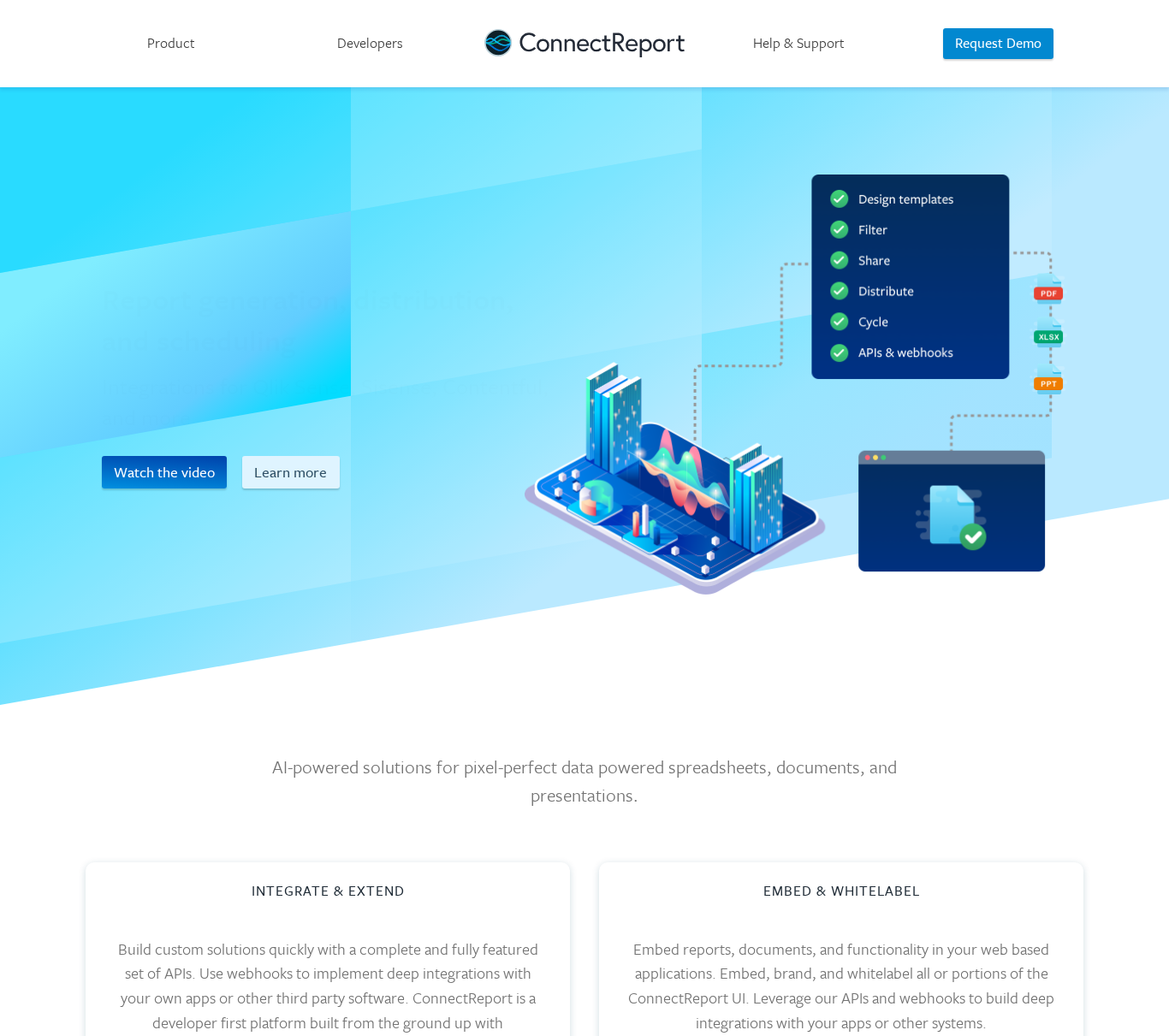 This screenshot has height=1036, width=1169. What do you see at coordinates (328, 402) in the screenshot?
I see `h2: Integrations for Qlik Sense, Sisense, Contentful, and more` at bounding box center [328, 402].